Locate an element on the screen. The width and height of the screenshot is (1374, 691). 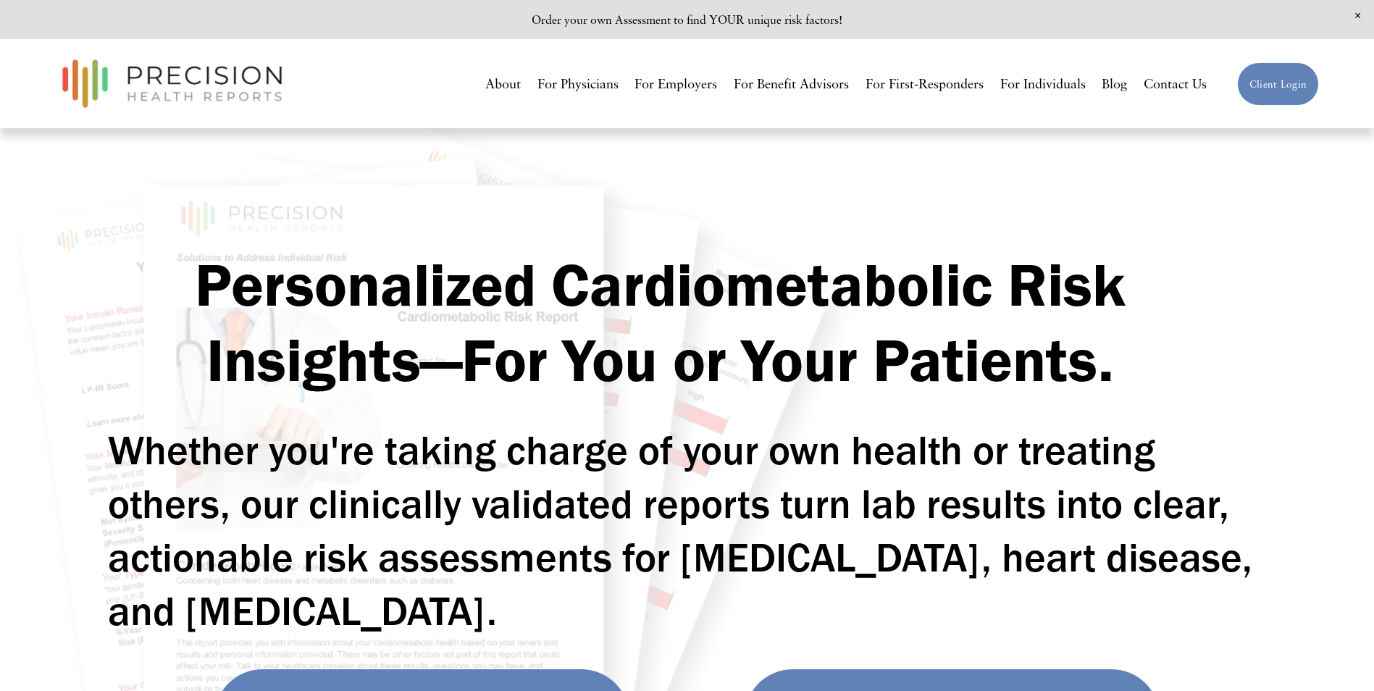
strong: Personalized Cardiometabolic Risk Insights—For You or Your Patients. is located at coordinates (668, 322).